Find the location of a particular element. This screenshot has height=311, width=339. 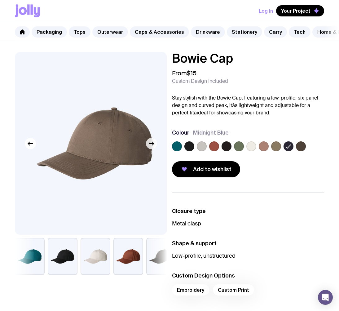

h1: Bowie Cap is located at coordinates (248, 58).